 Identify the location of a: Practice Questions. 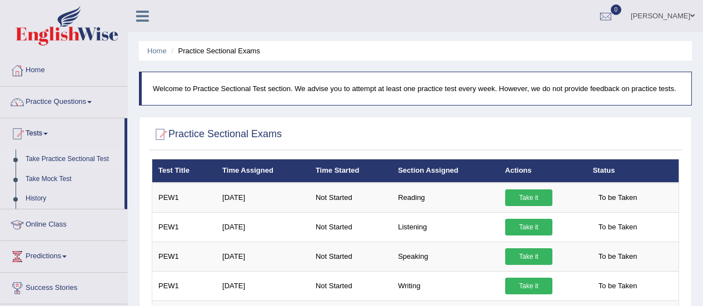
(64, 101).